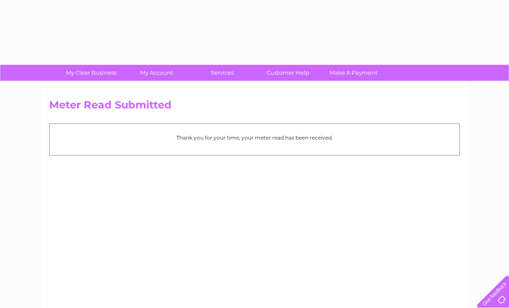  Describe the element at coordinates (255, 107) in the screenshot. I see `h2: Meter Read Submitted` at that location.